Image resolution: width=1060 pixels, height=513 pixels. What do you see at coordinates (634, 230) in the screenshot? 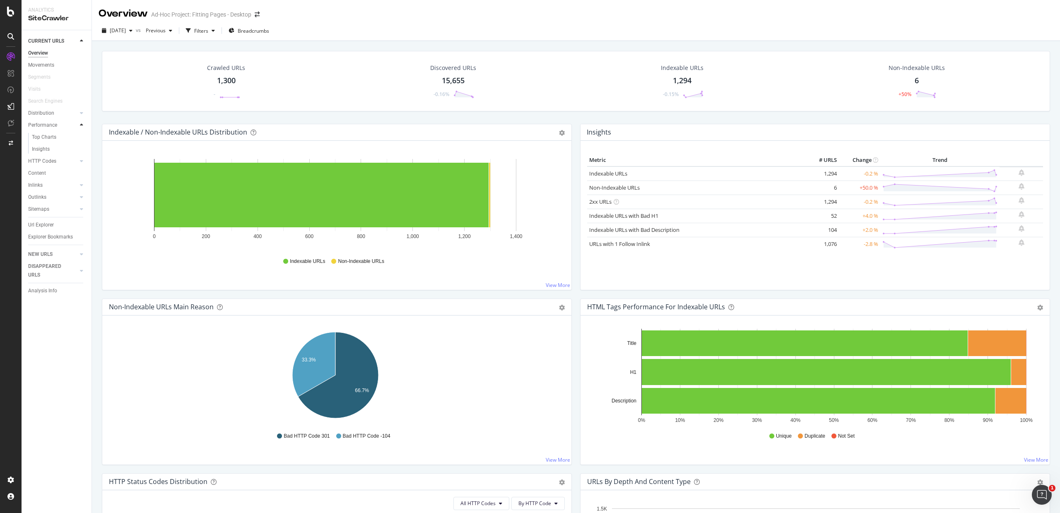
I see `a: Indexable URLs with Bad Description` at bounding box center [634, 230].